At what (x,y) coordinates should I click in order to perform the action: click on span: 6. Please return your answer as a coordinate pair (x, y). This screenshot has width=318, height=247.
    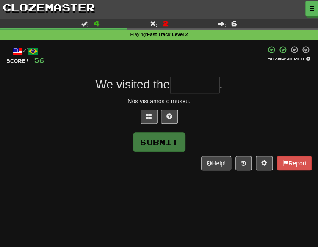
    Looking at the image, I should click on (234, 23).